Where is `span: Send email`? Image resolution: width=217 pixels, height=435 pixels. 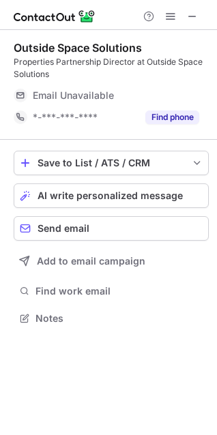 span: Send email is located at coordinates (63, 228).